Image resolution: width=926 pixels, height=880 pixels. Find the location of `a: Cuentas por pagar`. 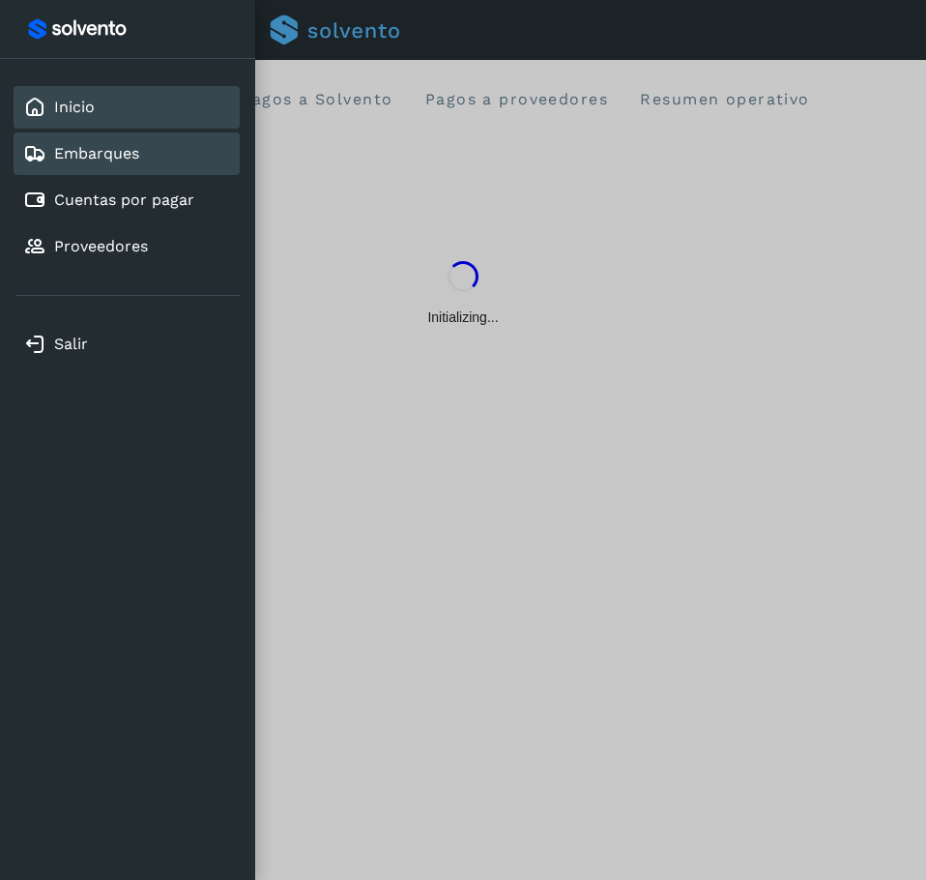

a: Cuentas por pagar is located at coordinates (124, 199).